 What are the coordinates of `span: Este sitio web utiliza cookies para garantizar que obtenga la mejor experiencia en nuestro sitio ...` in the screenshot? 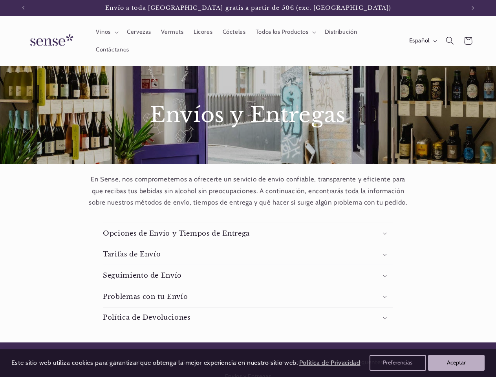 It's located at (155, 363).